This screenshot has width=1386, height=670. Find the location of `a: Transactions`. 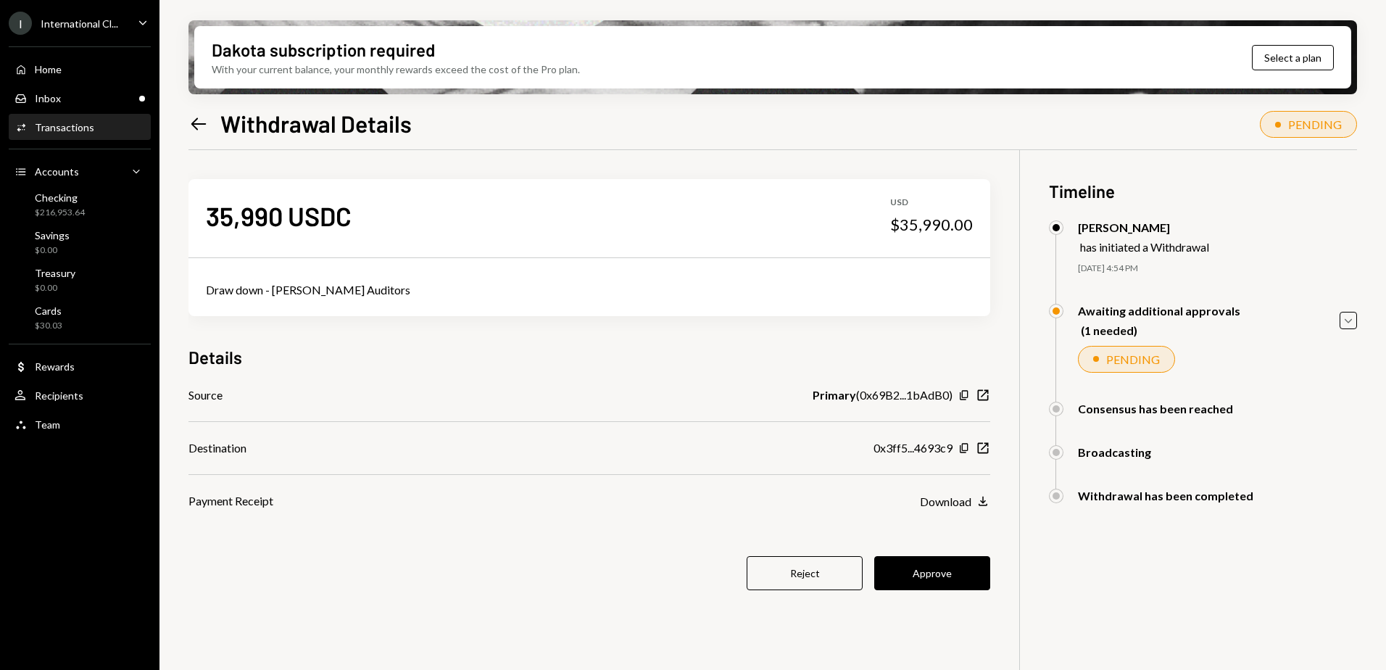

a: Transactions is located at coordinates (80, 127).